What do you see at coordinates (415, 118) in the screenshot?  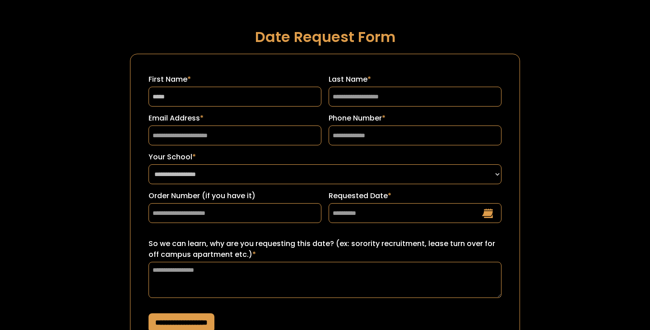 I see `label: Phone Number` at bounding box center [415, 118].